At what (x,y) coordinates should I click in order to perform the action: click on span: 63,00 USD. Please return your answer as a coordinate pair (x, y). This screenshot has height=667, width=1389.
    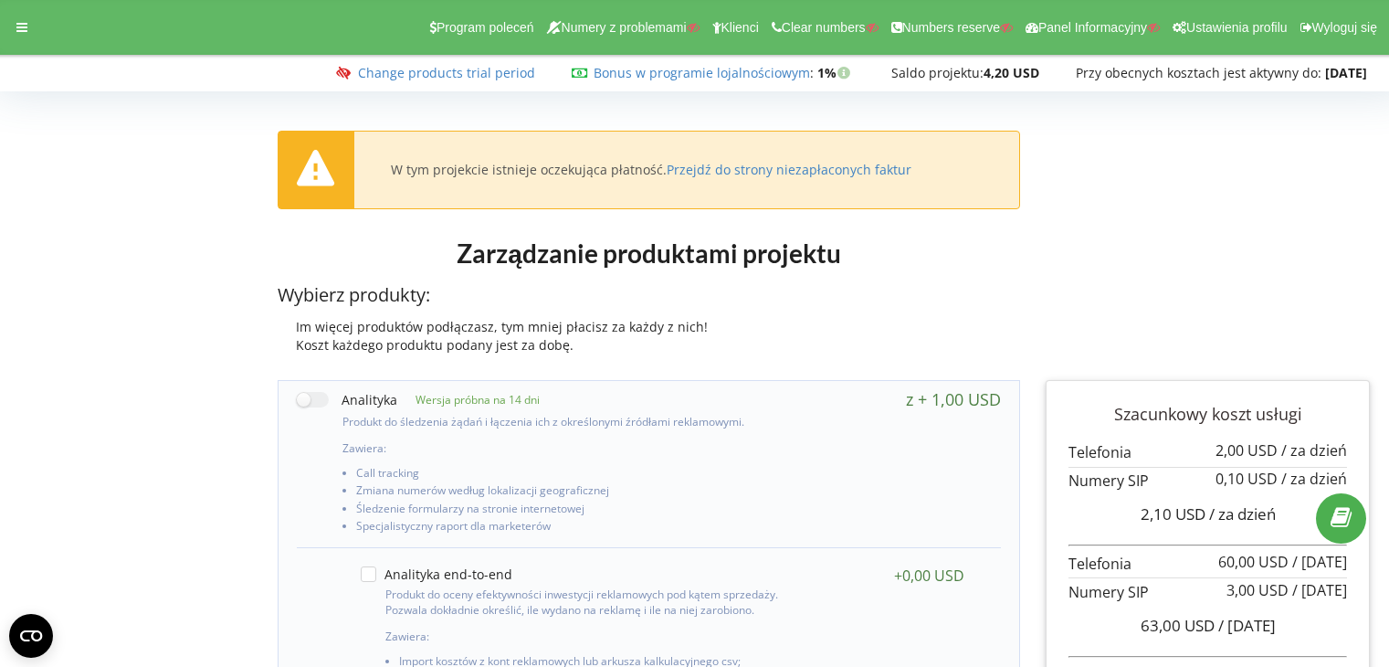
    Looking at the image, I should click on (1177, 625).